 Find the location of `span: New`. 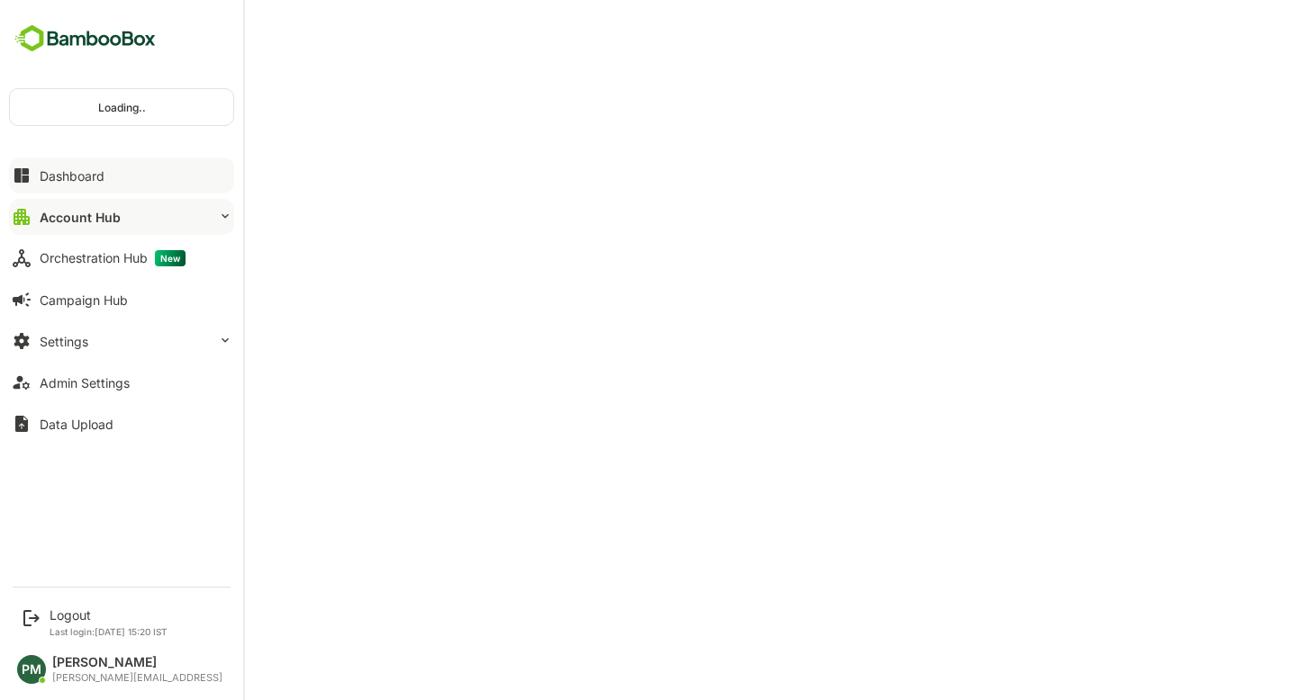

span: New is located at coordinates (170, 258).